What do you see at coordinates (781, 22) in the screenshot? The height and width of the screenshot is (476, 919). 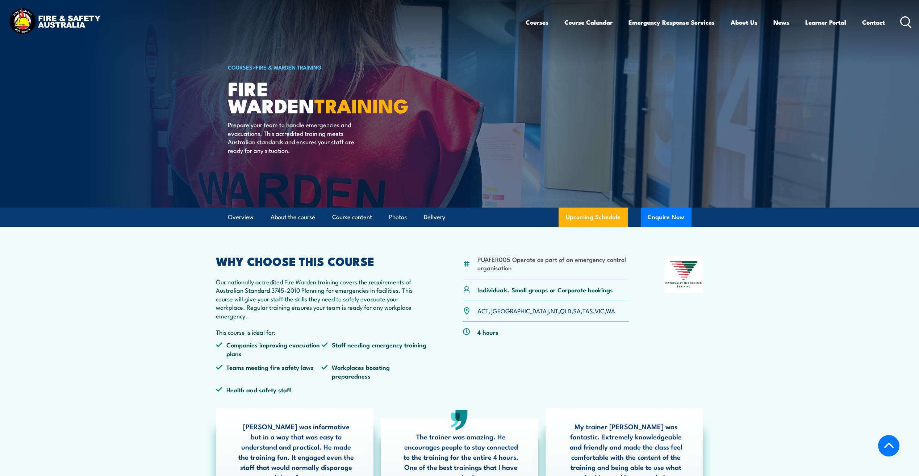 I see `a: News` at bounding box center [781, 22].